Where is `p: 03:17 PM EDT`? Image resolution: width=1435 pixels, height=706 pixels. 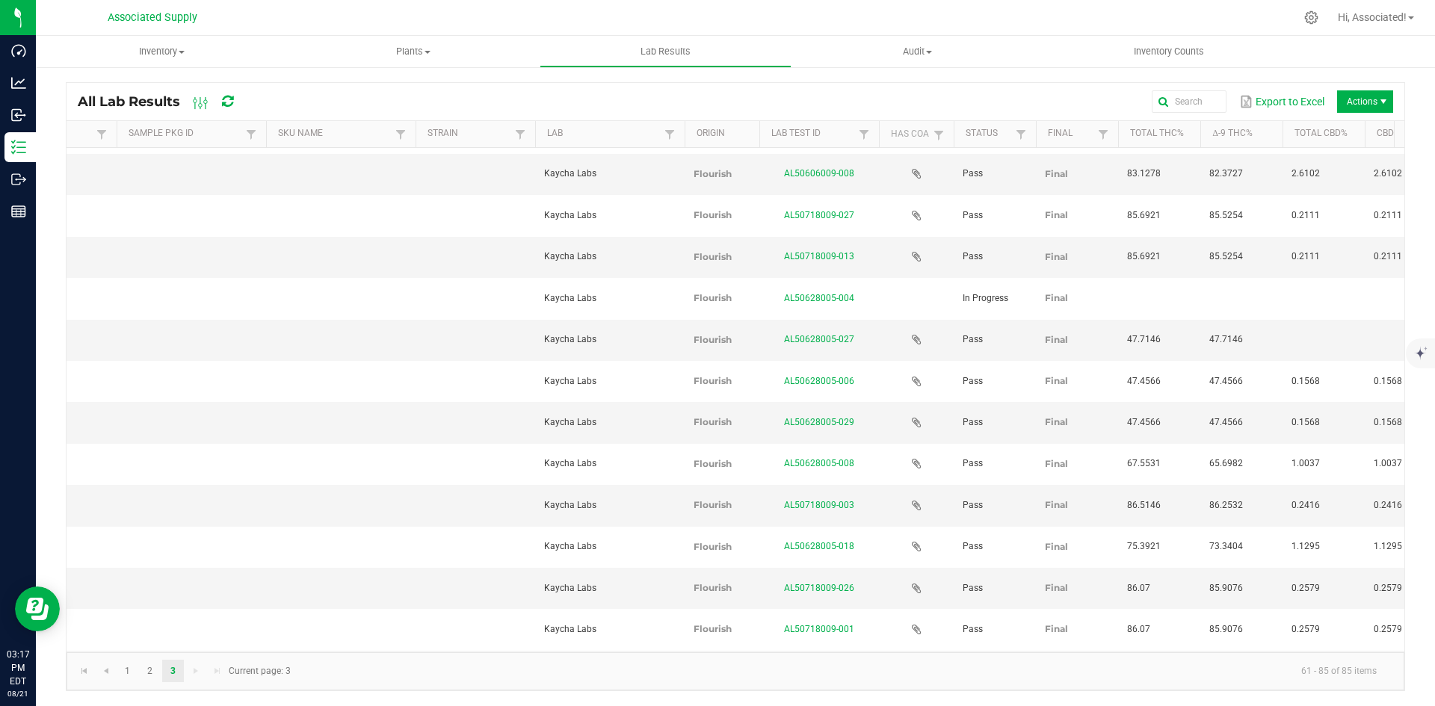 p: 03:17 PM EDT is located at coordinates (18, 668).